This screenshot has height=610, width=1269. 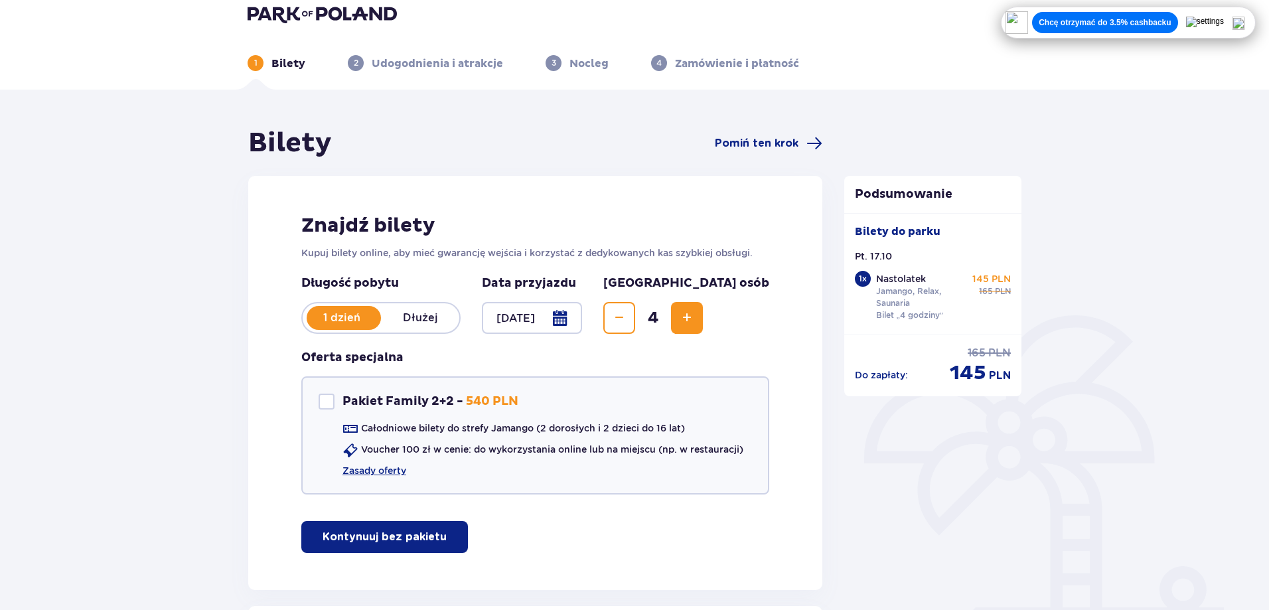 I want to click on p: 145 PLN, so click(x=991, y=279).